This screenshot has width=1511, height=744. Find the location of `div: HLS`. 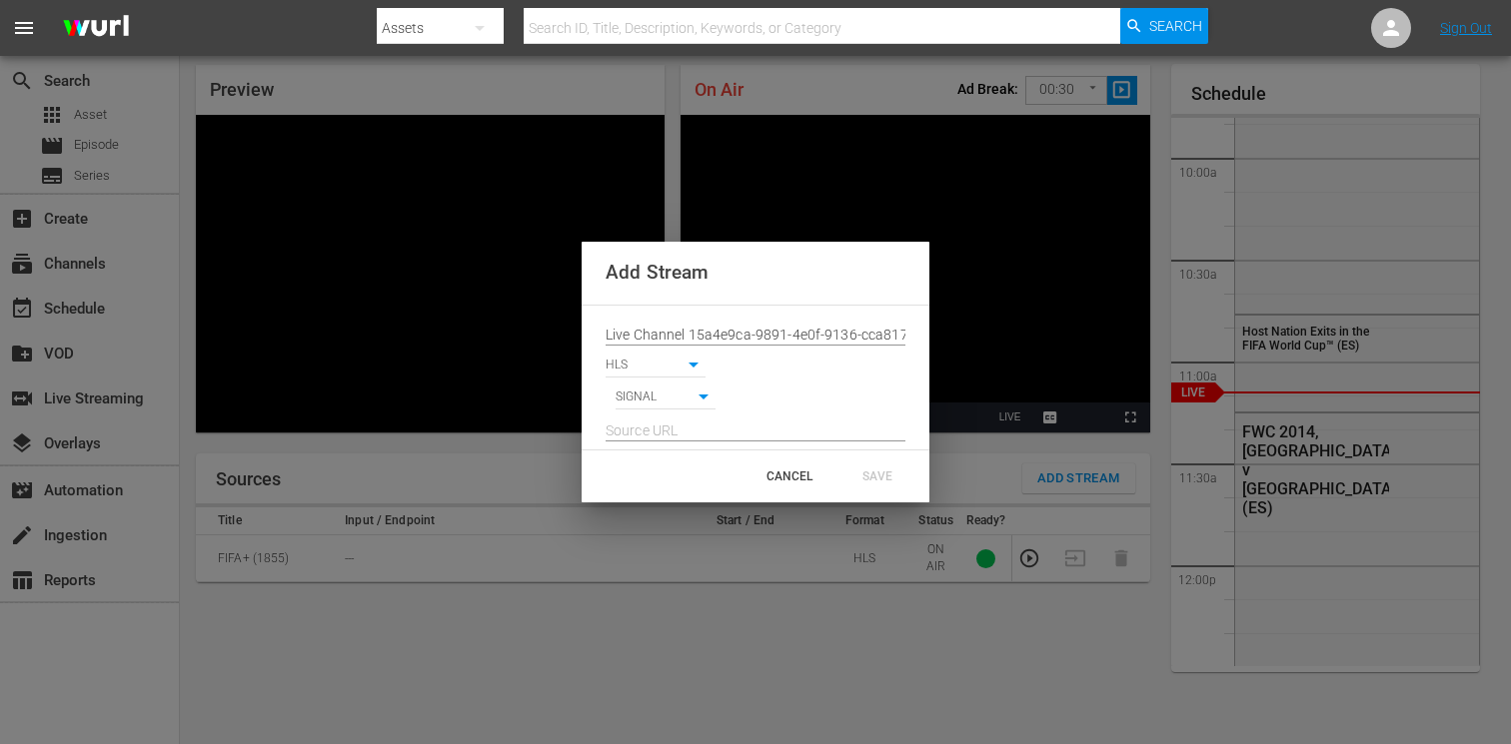

div: HLS is located at coordinates (656, 367).